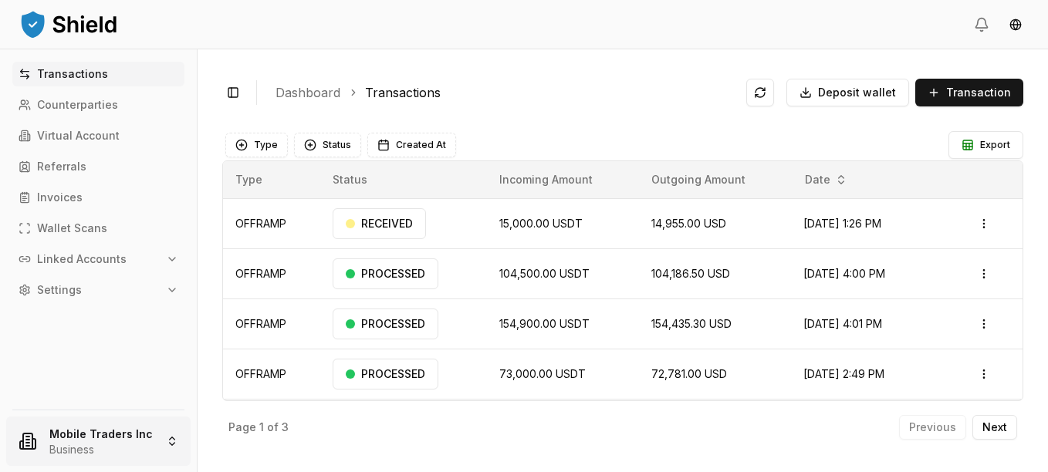  I want to click on span: Transaction, so click(979, 93).